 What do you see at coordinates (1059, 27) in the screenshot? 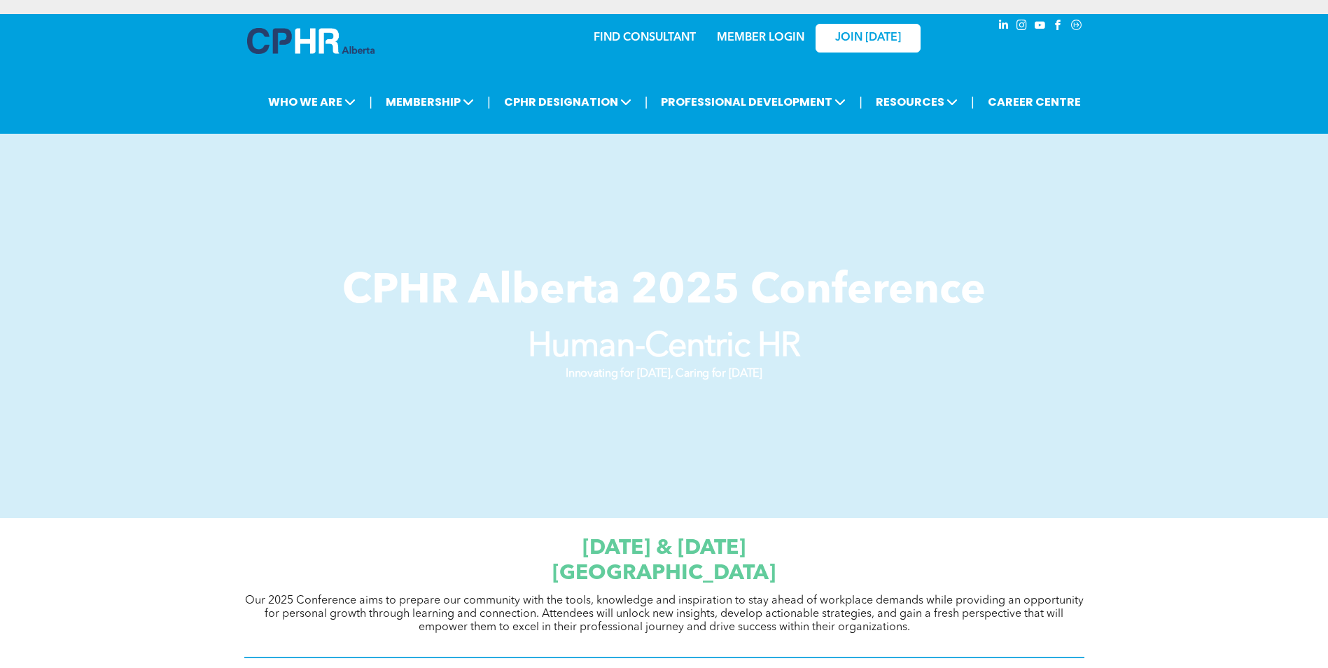
I see `a: facebook` at bounding box center [1059, 27].